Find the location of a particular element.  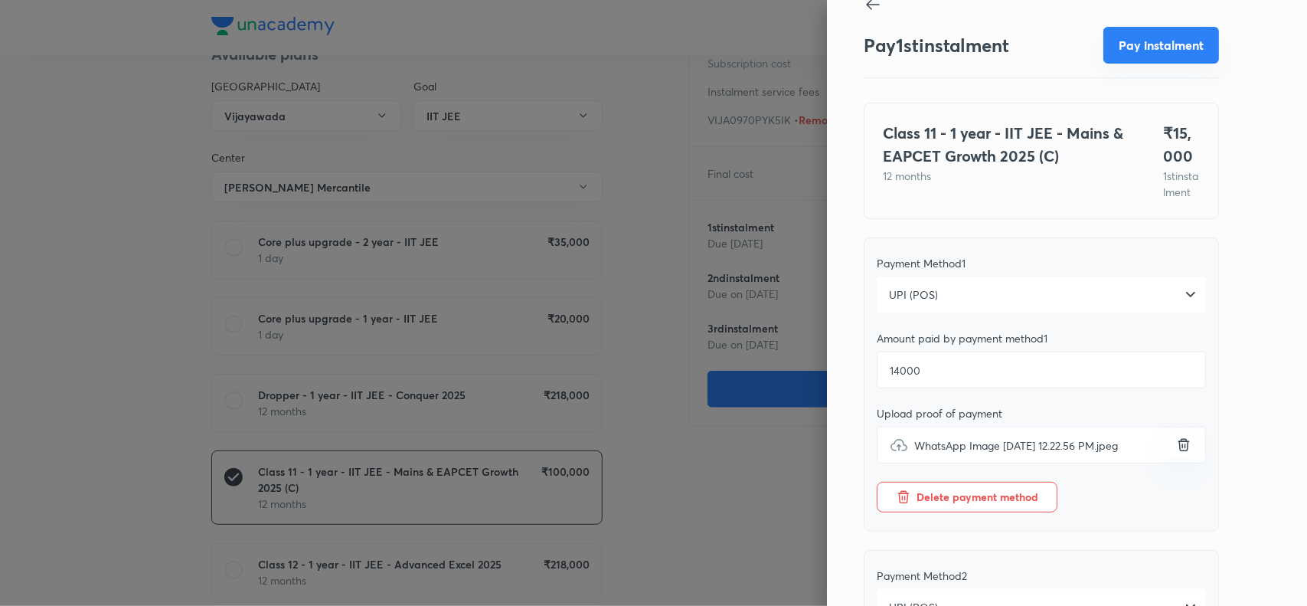

div: Payment Method 1 is located at coordinates (1041, 263).